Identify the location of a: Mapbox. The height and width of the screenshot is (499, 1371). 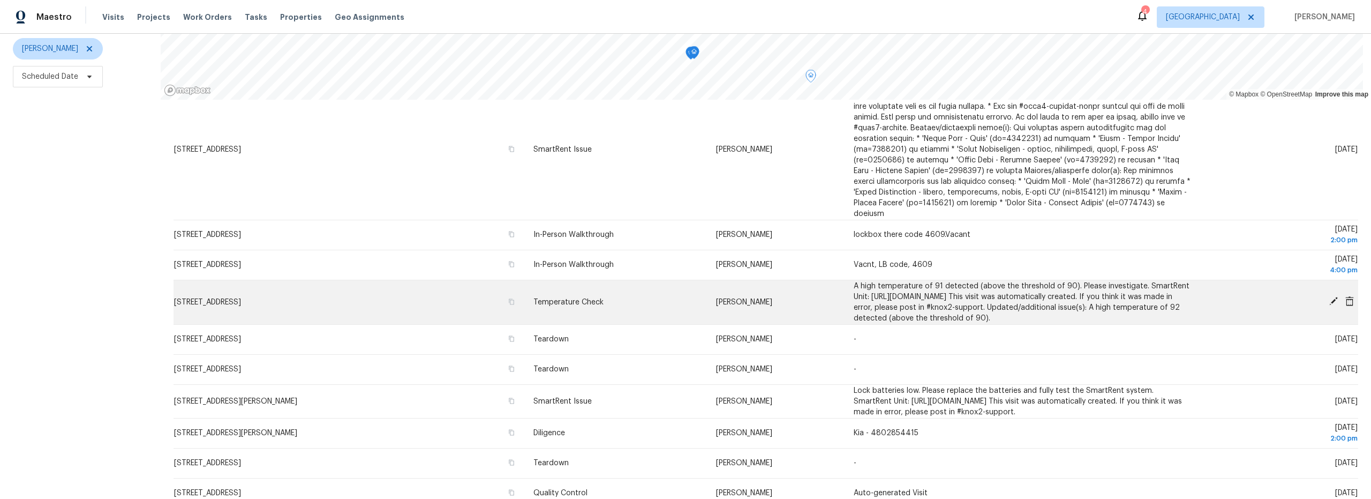
(1243, 94).